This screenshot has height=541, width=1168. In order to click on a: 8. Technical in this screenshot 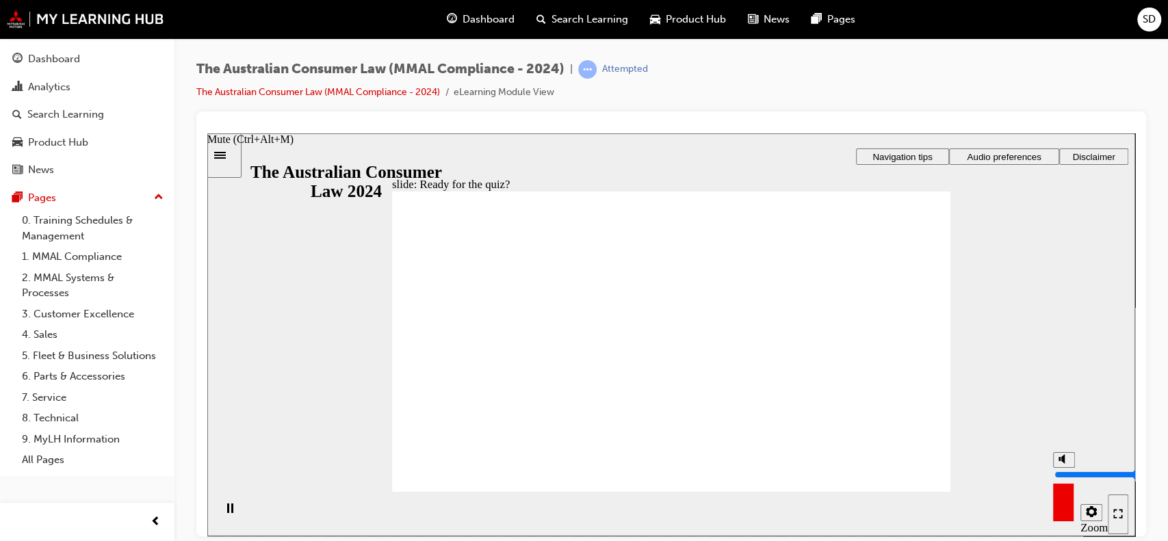, I will do `click(92, 418)`.